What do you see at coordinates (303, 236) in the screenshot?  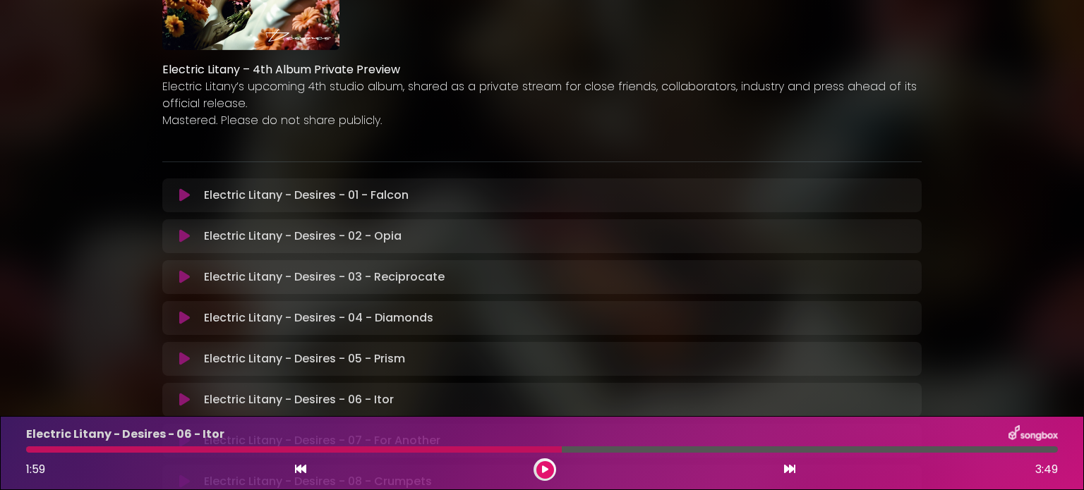 I see `p: Electric Litany - Desires - 02 - Opia` at bounding box center [303, 236].